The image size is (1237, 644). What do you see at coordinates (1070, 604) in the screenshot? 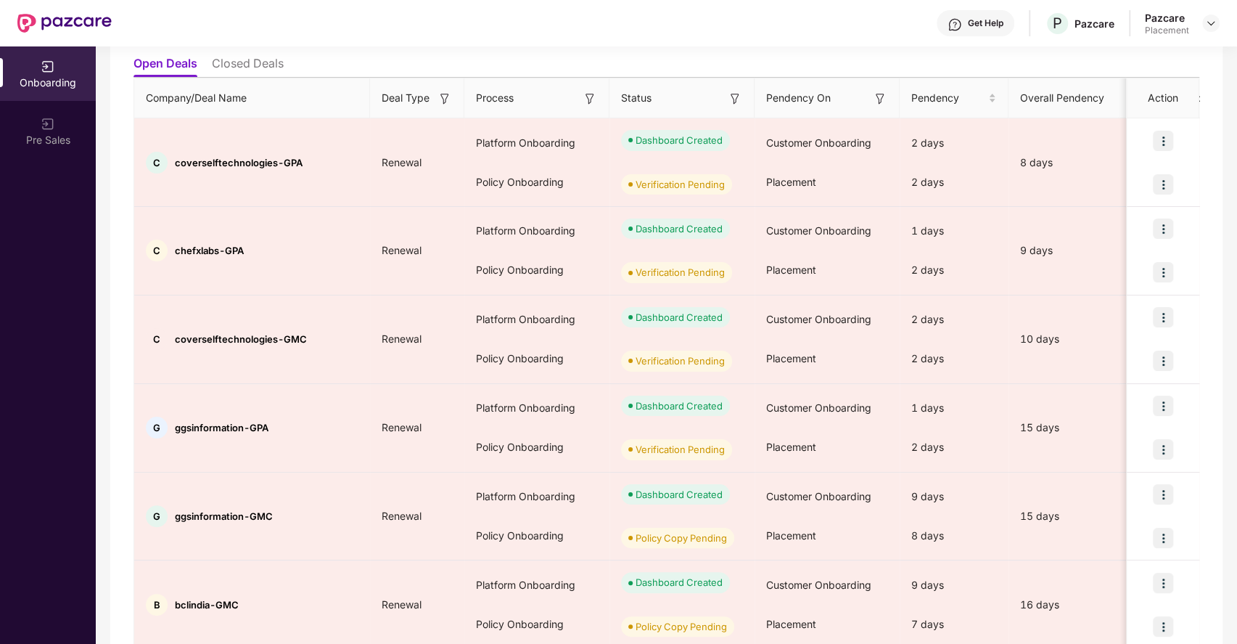
I see `div: 16 days` at bounding box center [1070, 604].